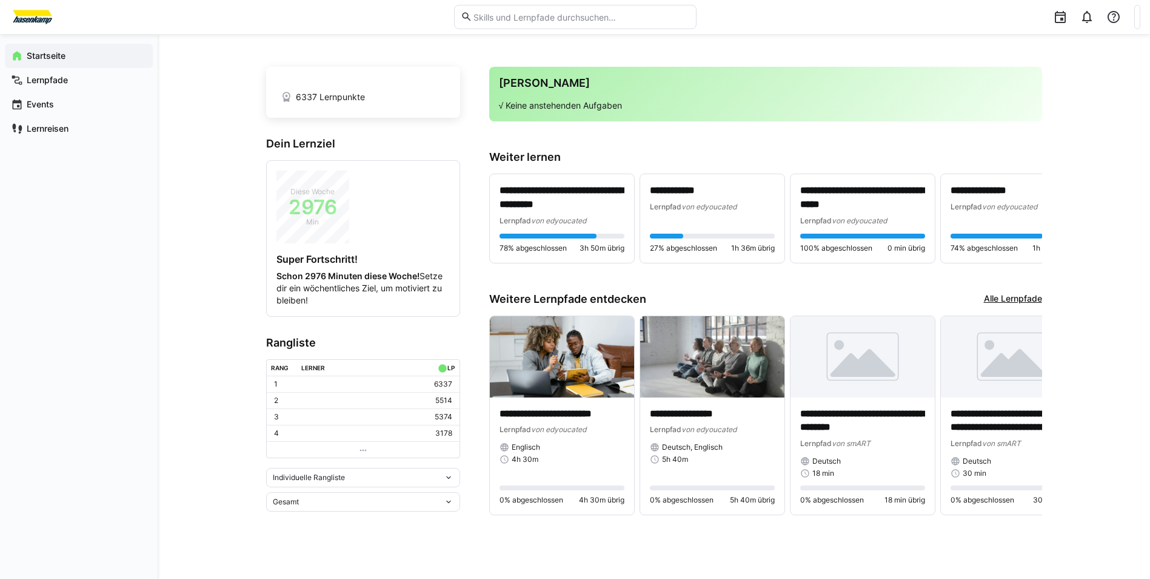 This screenshot has height=579, width=1150. Describe the element at coordinates (363, 259) in the screenshot. I see `h4: Super Fortschritt!` at that location.